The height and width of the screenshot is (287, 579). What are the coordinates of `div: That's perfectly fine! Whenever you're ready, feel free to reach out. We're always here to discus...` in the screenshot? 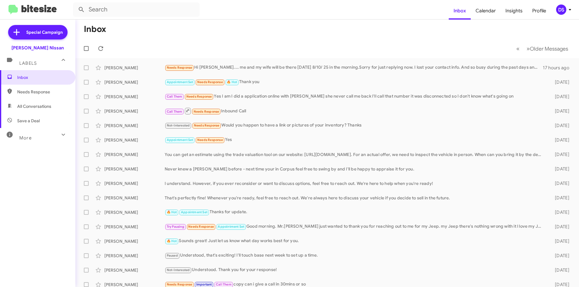 It's located at (355, 198).